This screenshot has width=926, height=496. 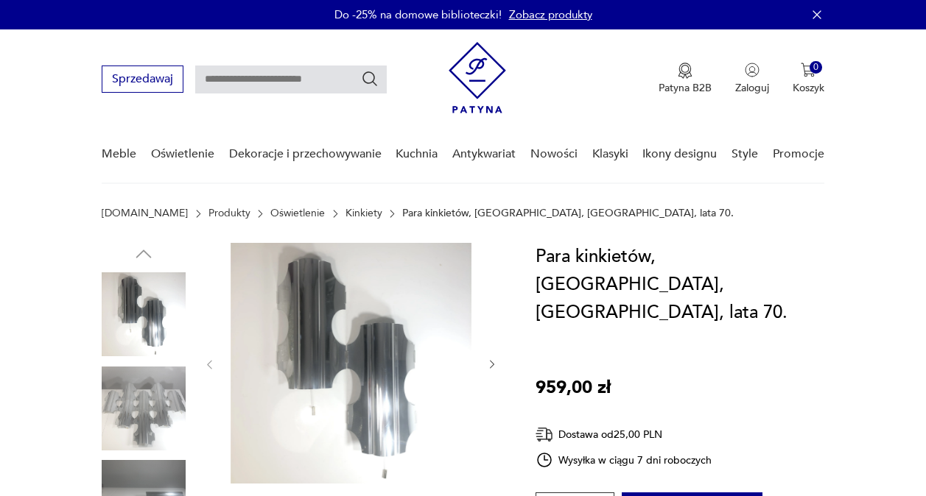 What do you see at coordinates (752, 70) in the screenshot?
I see `img: Ikonka użytkownika` at bounding box center [752, 70].